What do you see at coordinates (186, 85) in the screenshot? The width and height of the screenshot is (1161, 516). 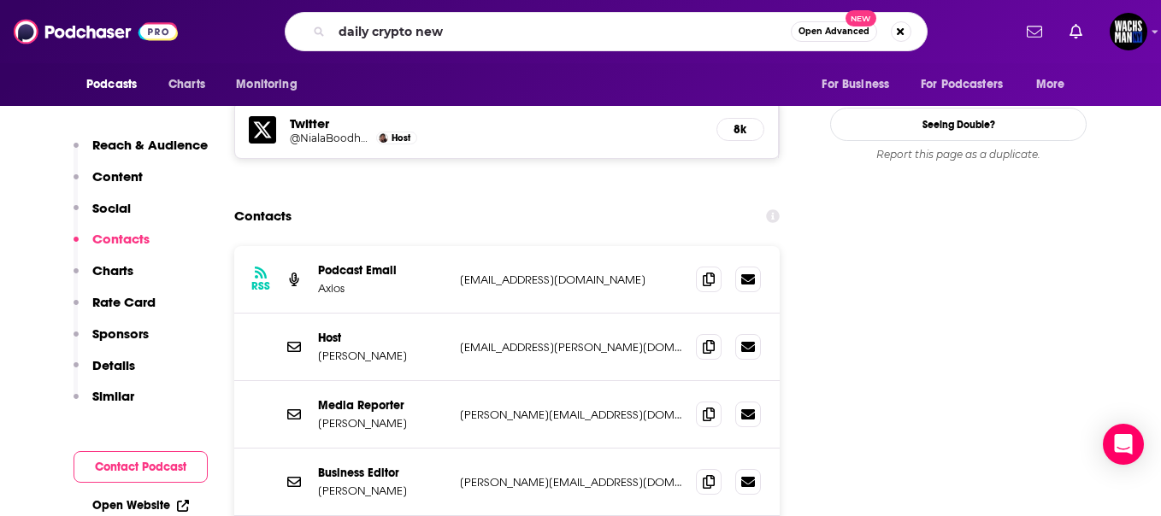 I see `a: Charts` at bounding box center [186, 85].